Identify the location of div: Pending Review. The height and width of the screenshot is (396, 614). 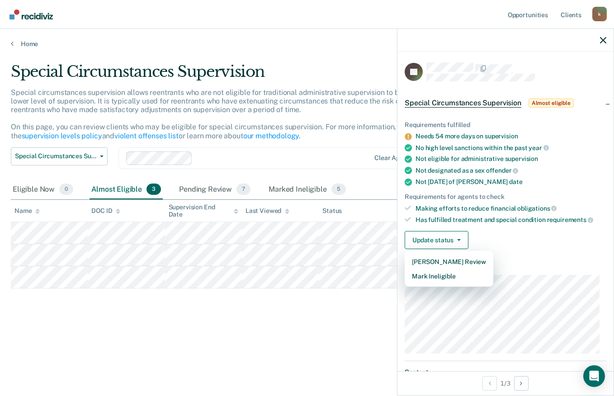
(215, 190).